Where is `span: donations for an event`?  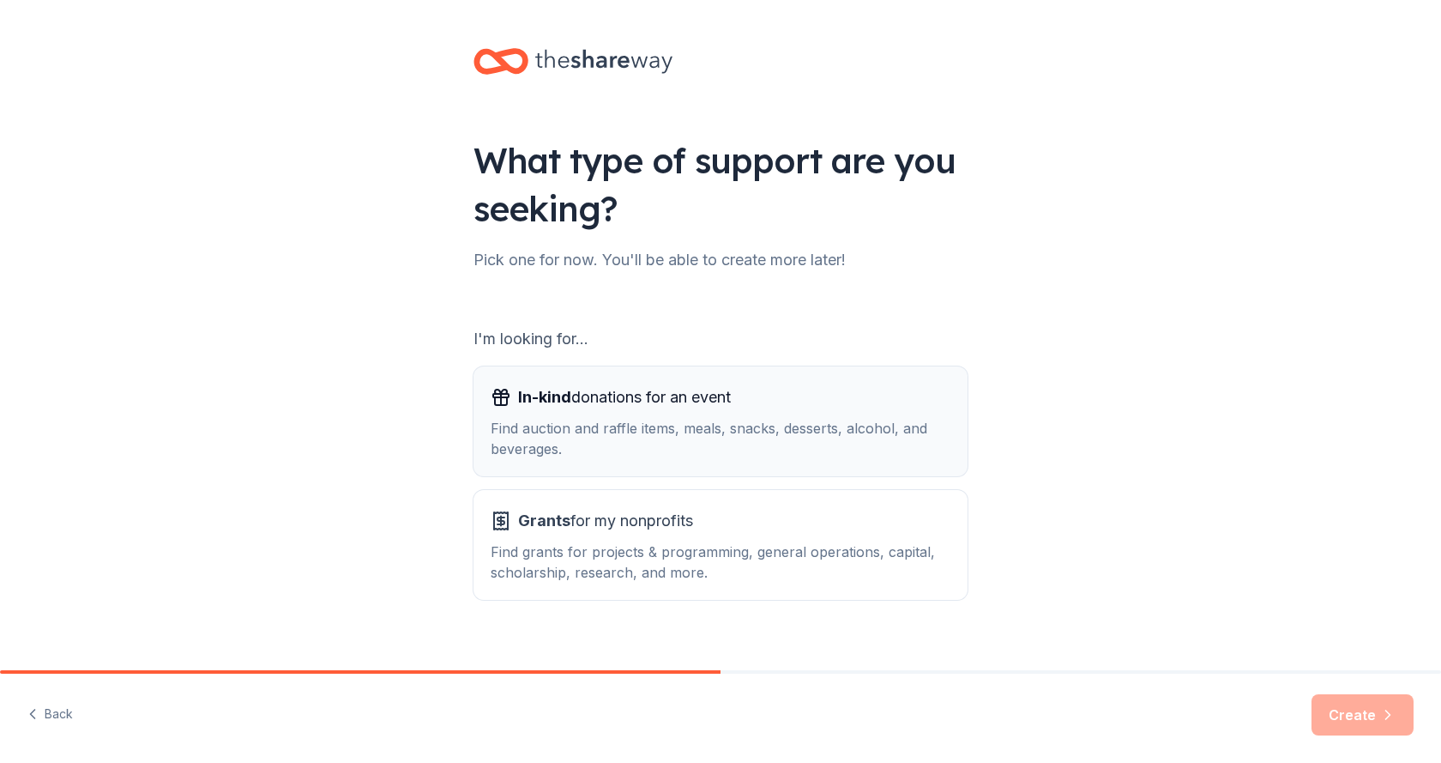
span: donations for an event is located at coordinates (625, 397).